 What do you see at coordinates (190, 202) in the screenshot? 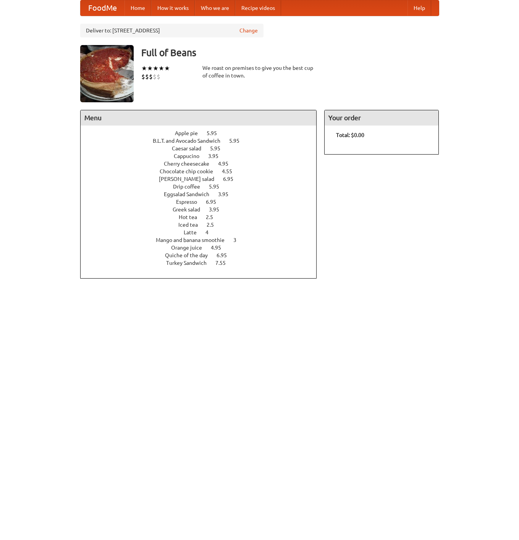
I see `span: Espresso` at bounding box center [190, 202].